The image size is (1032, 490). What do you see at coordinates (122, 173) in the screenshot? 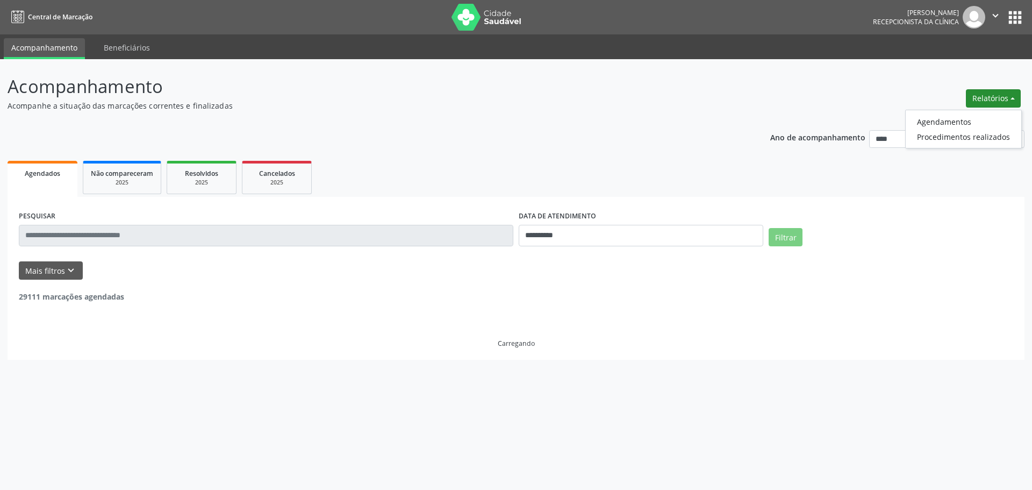
I see `span: Não compareceram` at bounding box center [122, 173].